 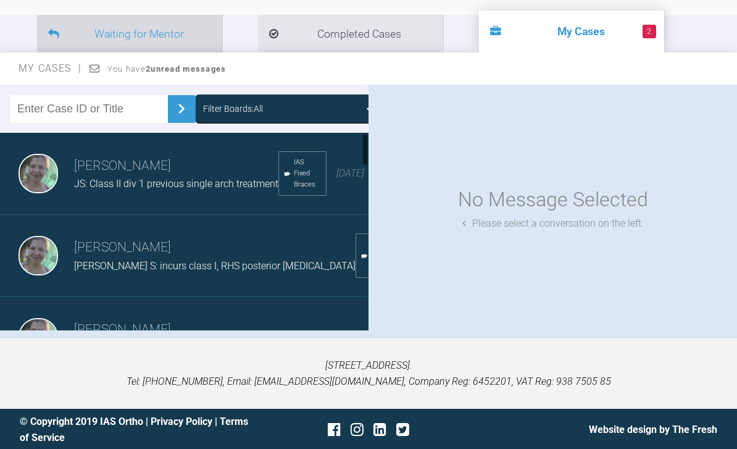 I want to click on a: Terms of Service, so click(x=134, y=429).